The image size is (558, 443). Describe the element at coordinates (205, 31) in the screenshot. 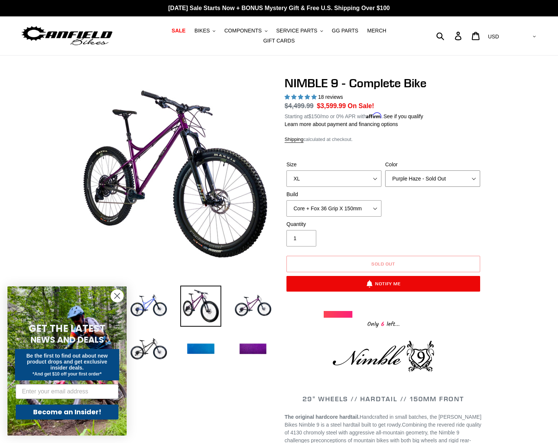

I see `button: BIKES` at that location.